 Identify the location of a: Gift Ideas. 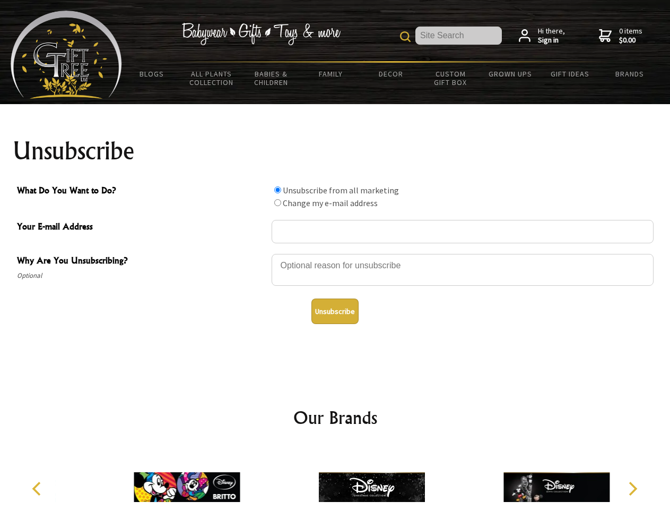
(570, 74).